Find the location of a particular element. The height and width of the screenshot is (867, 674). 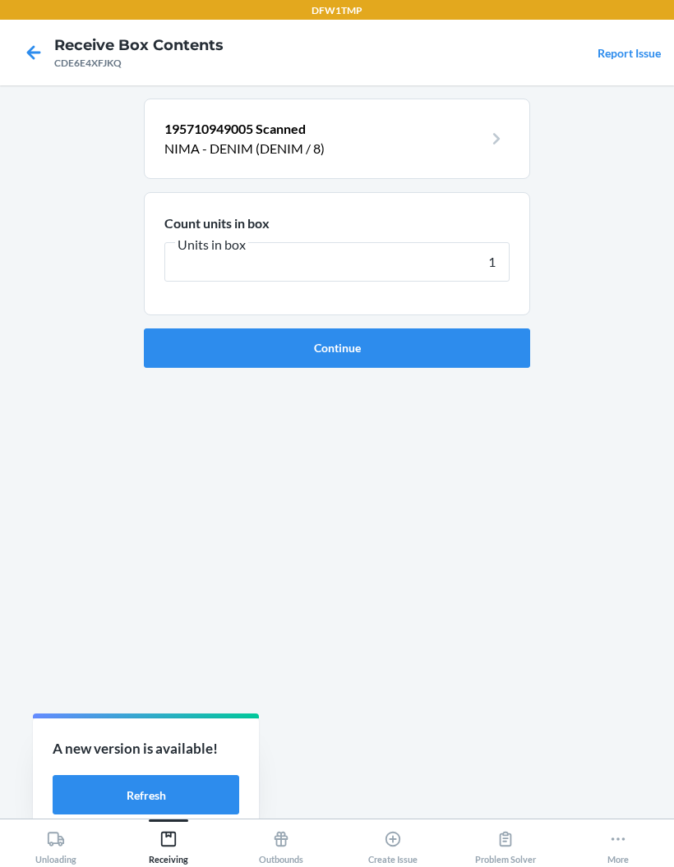

div: CDE6E4XFJKQ is located at coordinates (139, 63).